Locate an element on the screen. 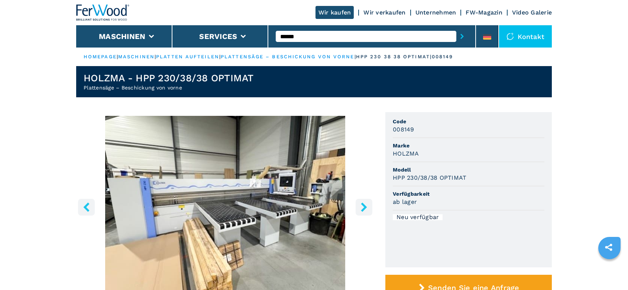 The height and width of the screenshot is (290, 628). button: left-button is located at coordinates (86, 207).